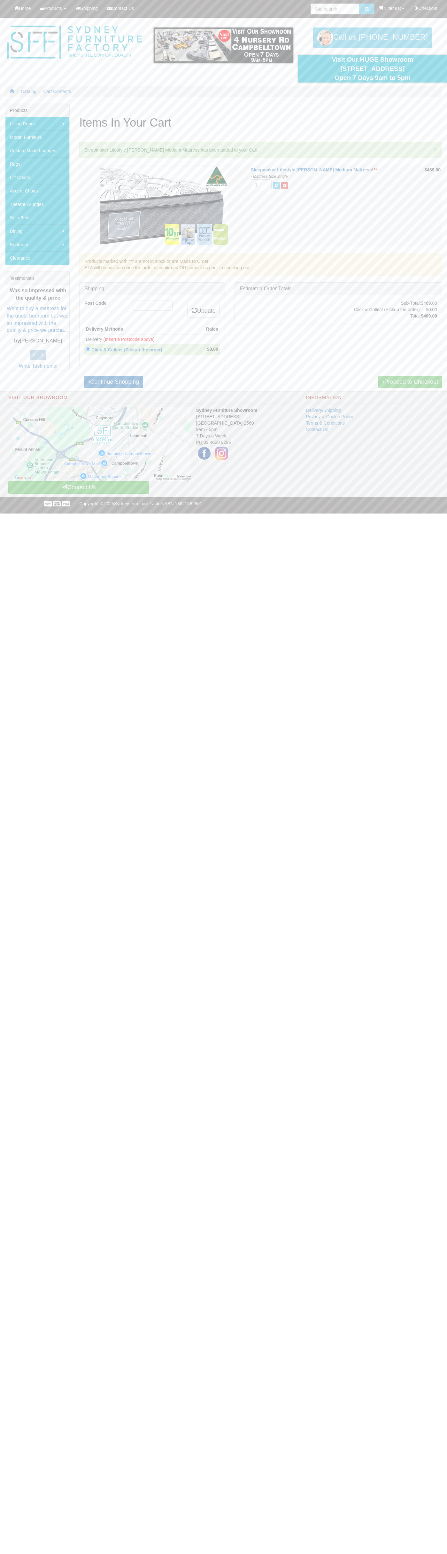 This screenshot has height=1554, width=447. What do you see at coordinates (354, 399) in the screenshot?
I see `h2: Information` at bounding box center [354, 399].